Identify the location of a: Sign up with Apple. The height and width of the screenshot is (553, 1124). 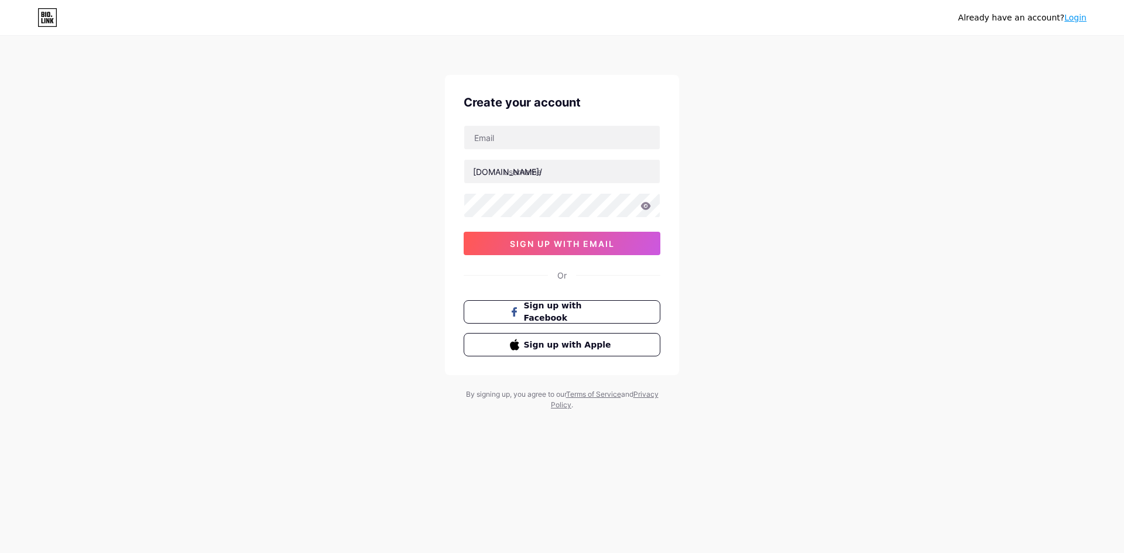
(562, 345).